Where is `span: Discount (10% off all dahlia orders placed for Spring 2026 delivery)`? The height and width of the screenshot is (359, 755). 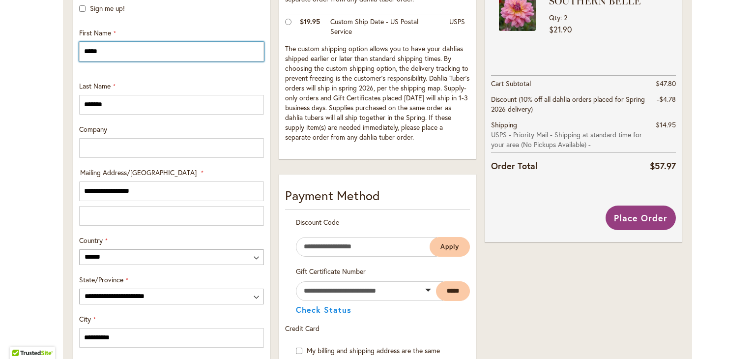 span: Discount (10% off all dahlia orders placed for Spring 2026 delivery) is located at coordinates (567, 104).